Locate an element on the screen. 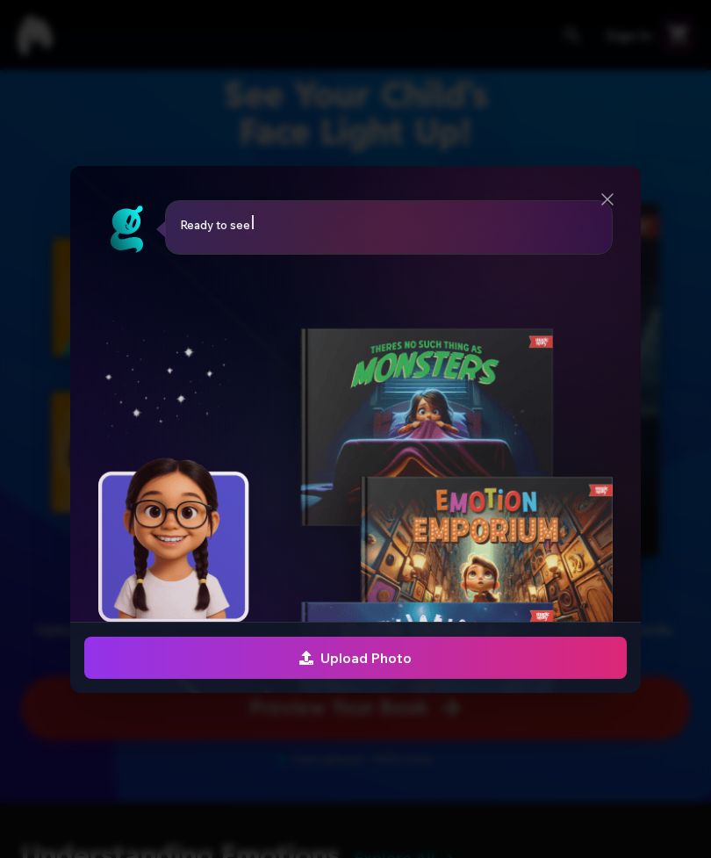 The image size is (711, 858). button: Close is located at coordinates (608, 199).